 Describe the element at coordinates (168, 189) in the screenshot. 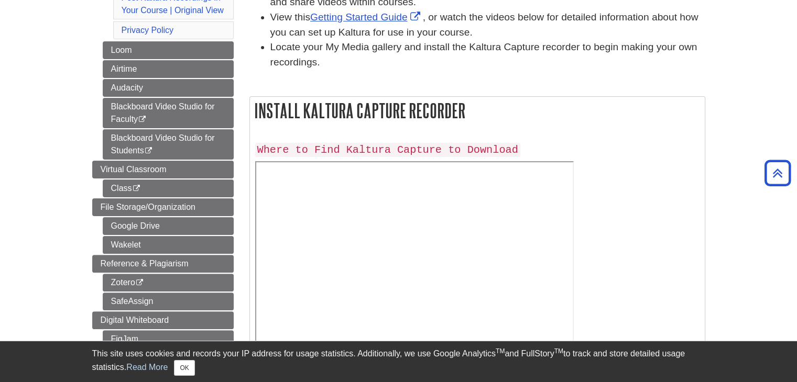

I see `a: Class` at that location.